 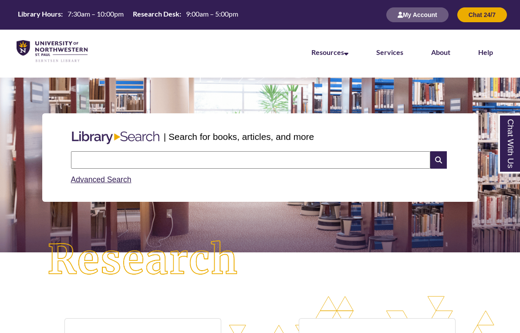 What do you see at coordinates (482, 14) in the screenshot?
I see `a: Chat 24/7` at bounding box center [482, 14].